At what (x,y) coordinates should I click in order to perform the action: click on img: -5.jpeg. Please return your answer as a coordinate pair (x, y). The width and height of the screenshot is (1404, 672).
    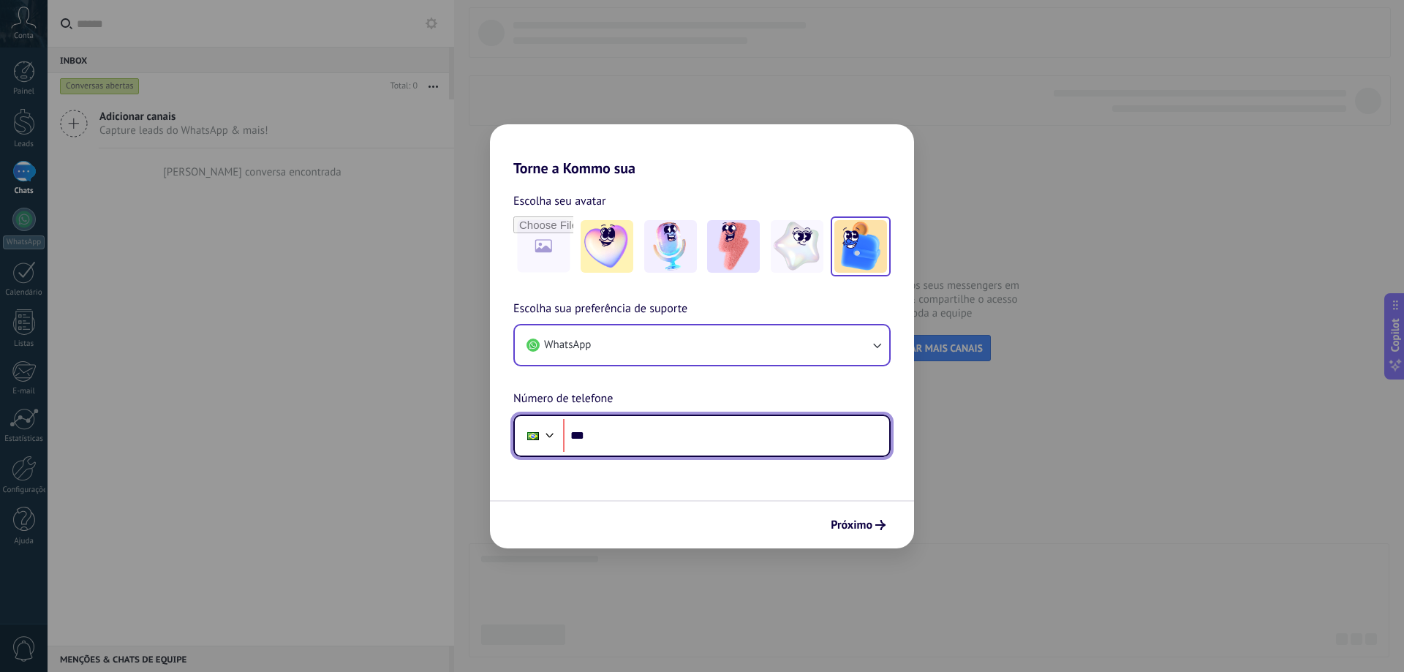
    Looking at the image, I should click on (861, 246).